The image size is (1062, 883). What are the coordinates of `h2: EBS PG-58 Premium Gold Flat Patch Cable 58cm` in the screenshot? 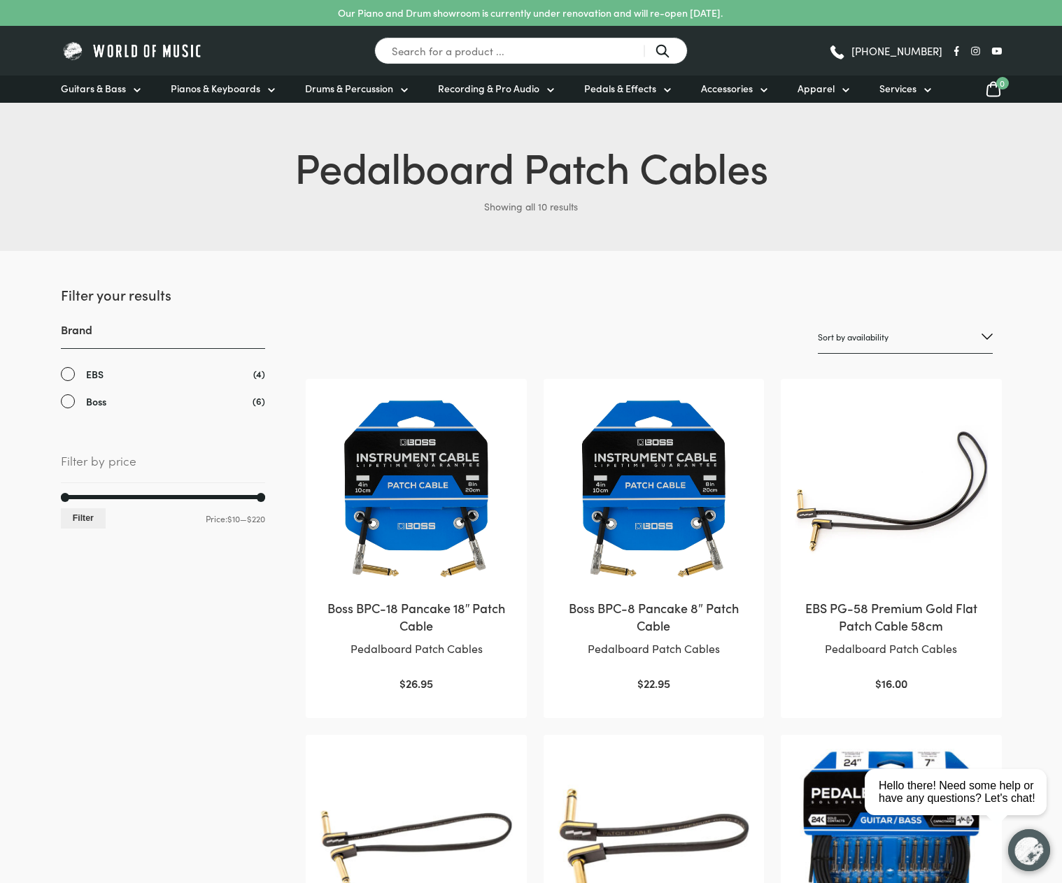 It's located at (890, 617).